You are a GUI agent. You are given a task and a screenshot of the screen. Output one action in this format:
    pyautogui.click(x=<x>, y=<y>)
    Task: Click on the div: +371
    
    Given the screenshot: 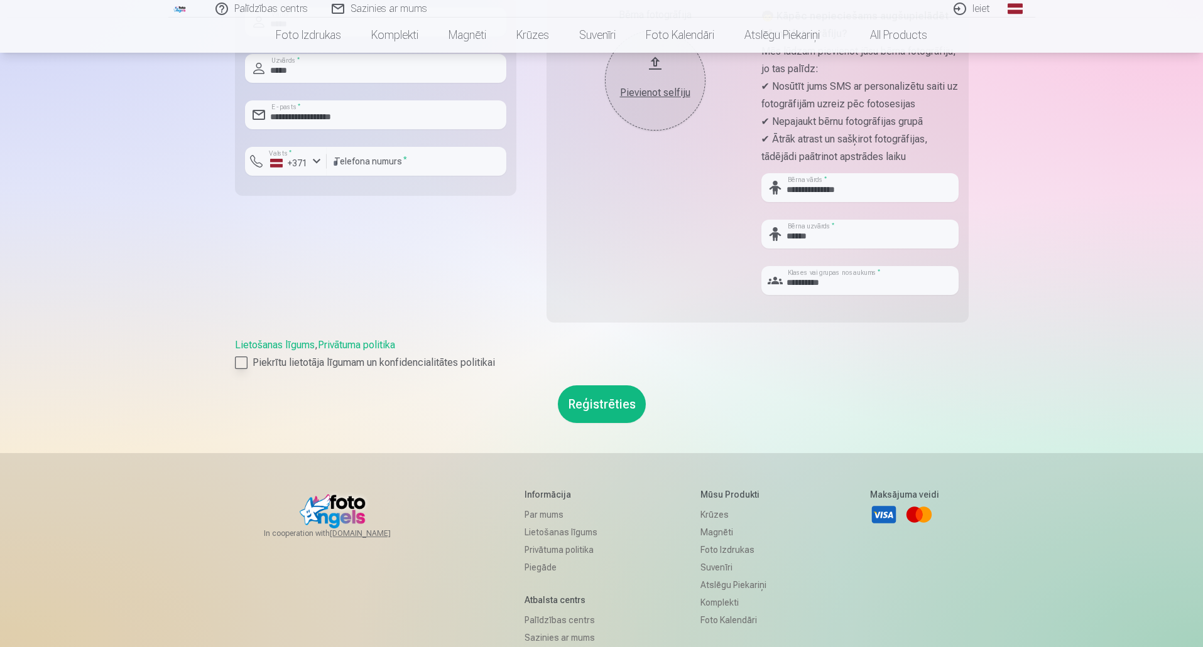 What is the action you would take?
    pyautogui.click(x=289, y=163)
    